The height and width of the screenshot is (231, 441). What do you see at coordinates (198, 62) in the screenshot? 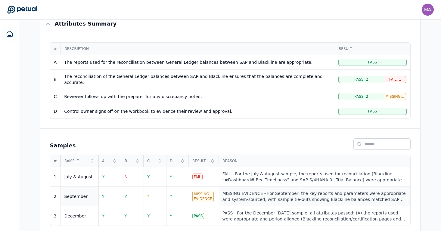
I see `div: The reports used for the reconciliation between General Ledger balances between SAP and Blackline...` at bounding box center [198, 62].